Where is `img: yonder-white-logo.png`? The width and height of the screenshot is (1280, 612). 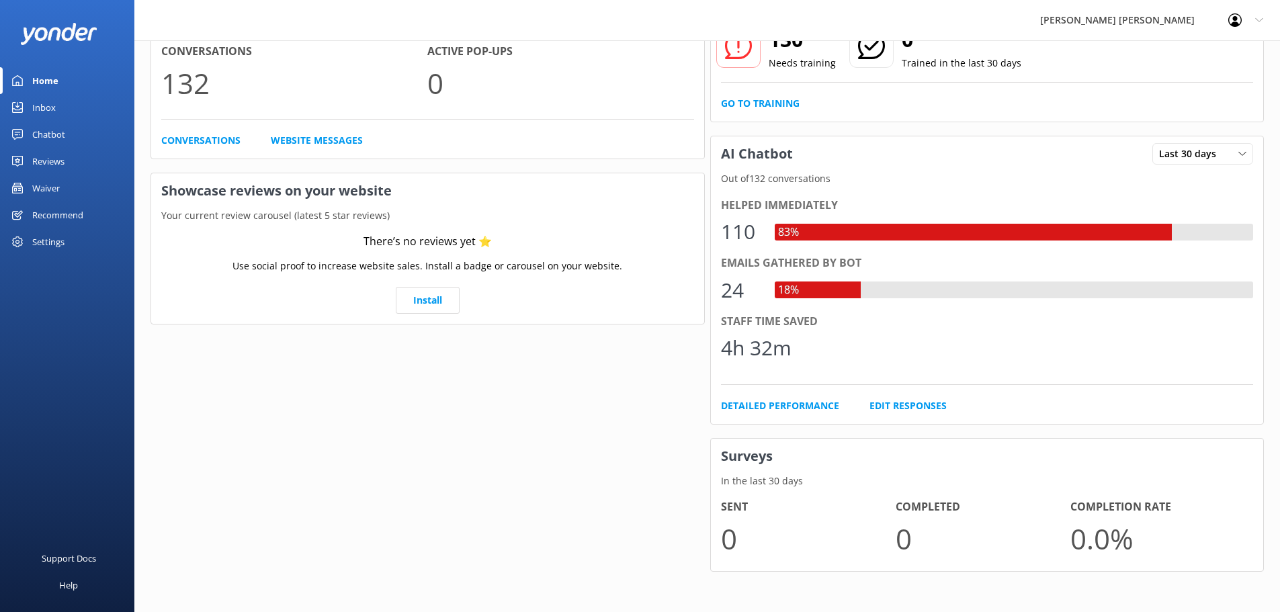
img: yonder-white-logo.png is located at coordinates (58, 34).